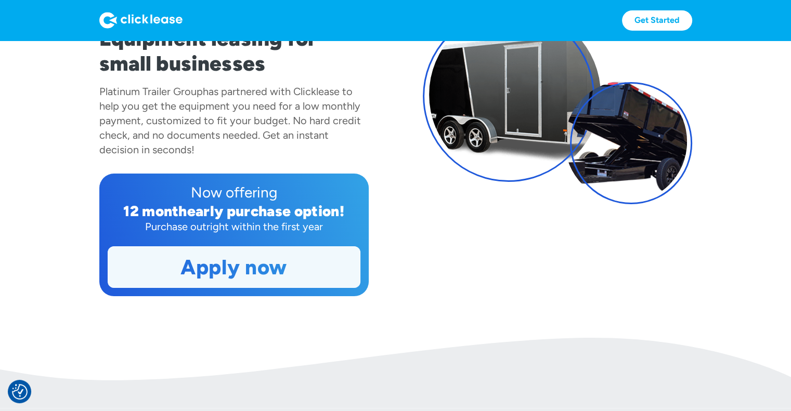  What do you see at coordinates (151, 92) in the screenshot?
I see `div: Platinum Trailer Group` at bounding box center [151, 92].